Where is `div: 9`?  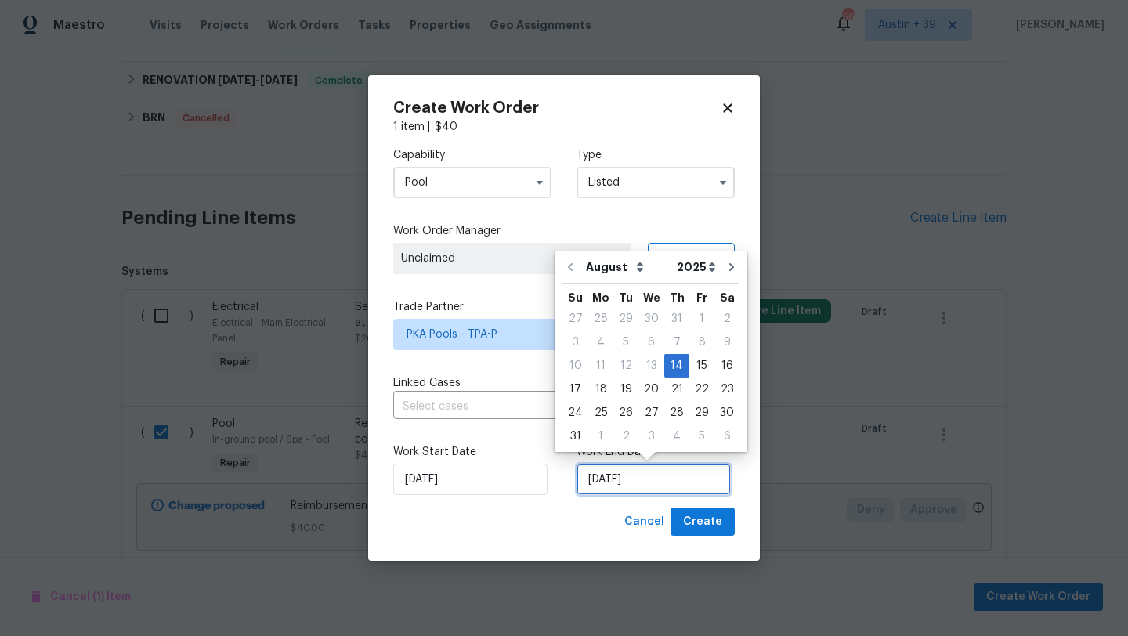 div: 9 is located at coordinates (727, 342).